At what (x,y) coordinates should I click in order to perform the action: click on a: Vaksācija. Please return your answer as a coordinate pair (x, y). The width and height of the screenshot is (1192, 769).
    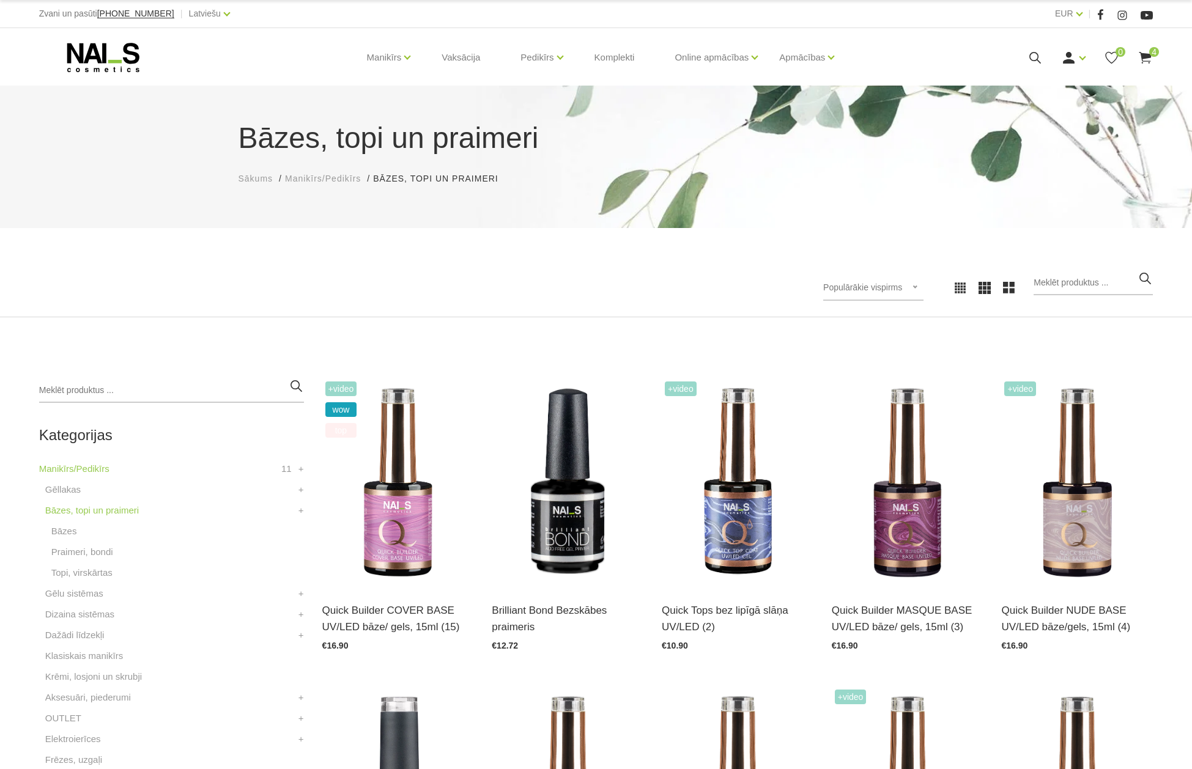
    Looking at the image, I should click on (461, 57).